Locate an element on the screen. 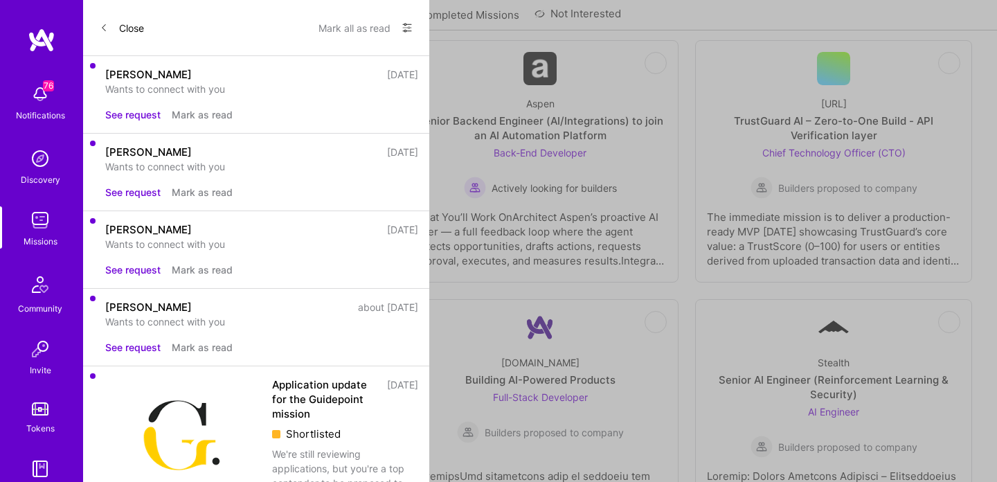  img: Invite is located at coordinates (40, 349).